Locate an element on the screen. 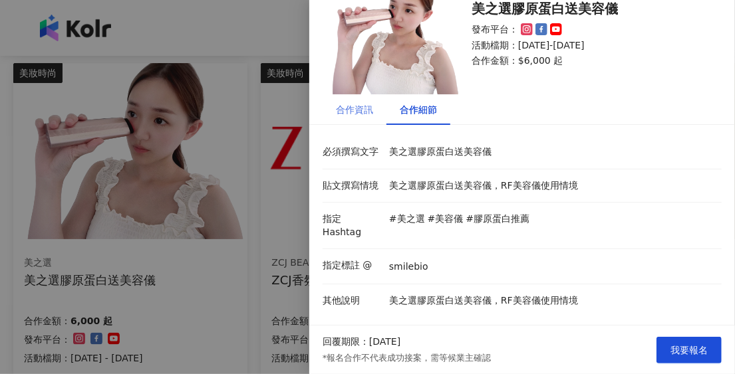  p: 美之選膠原蛋白送美容儀 is located at coordinates (552, 152).